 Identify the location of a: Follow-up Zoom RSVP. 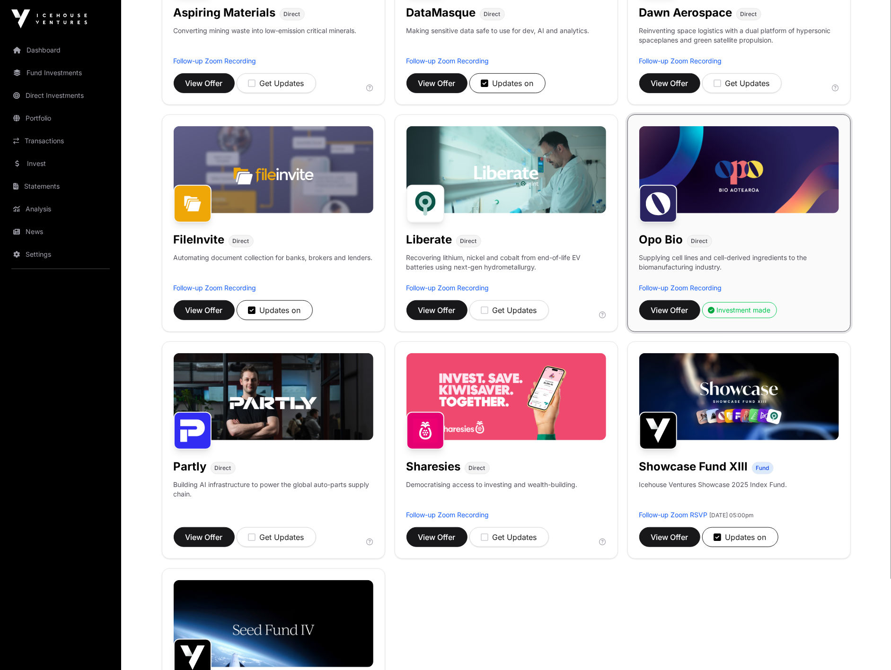
(673, 515).